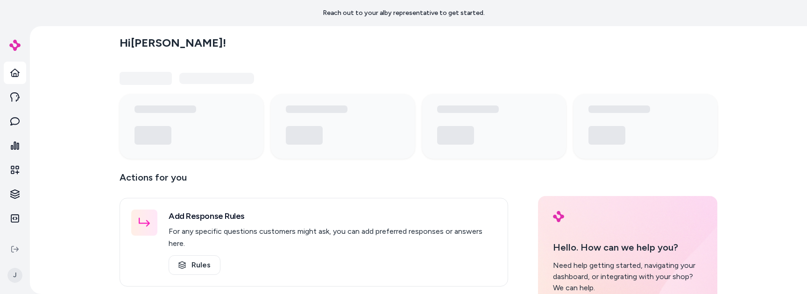 Image resolution: width=807 pixels, height=294 pixels. I want to click on p: Reach out to your alby representative to get started., so click(403, 13).